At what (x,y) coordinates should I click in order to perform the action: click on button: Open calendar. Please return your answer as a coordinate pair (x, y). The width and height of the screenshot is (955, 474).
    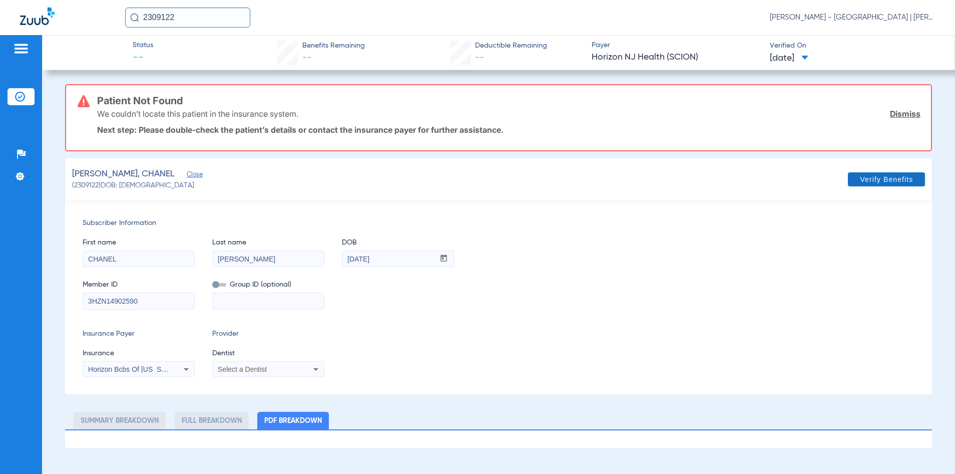
    Looking at the image, I should click on (444, 259).